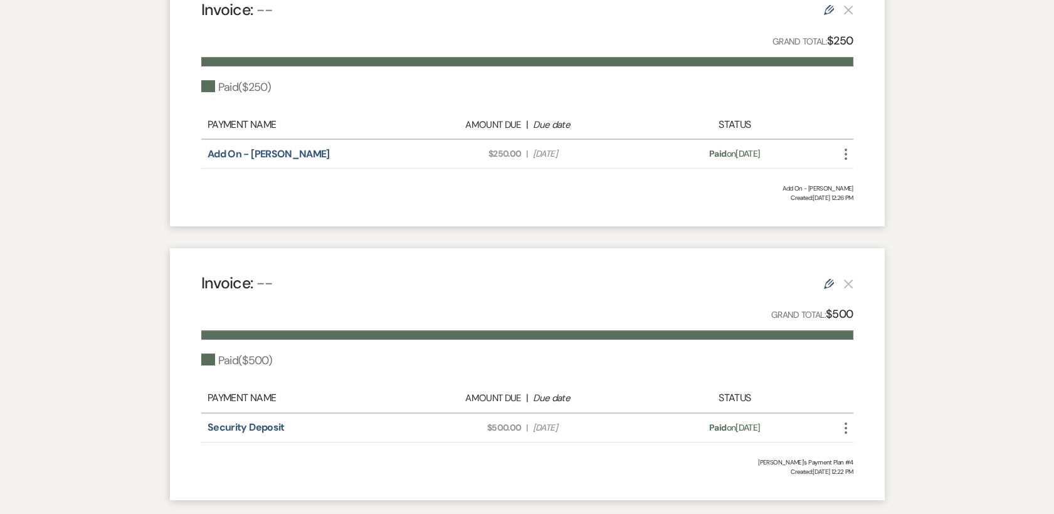  What do you see at coordinates (463, 154) in the screenshot?
I see `span: $250.00` at bounding box center [463, 154].